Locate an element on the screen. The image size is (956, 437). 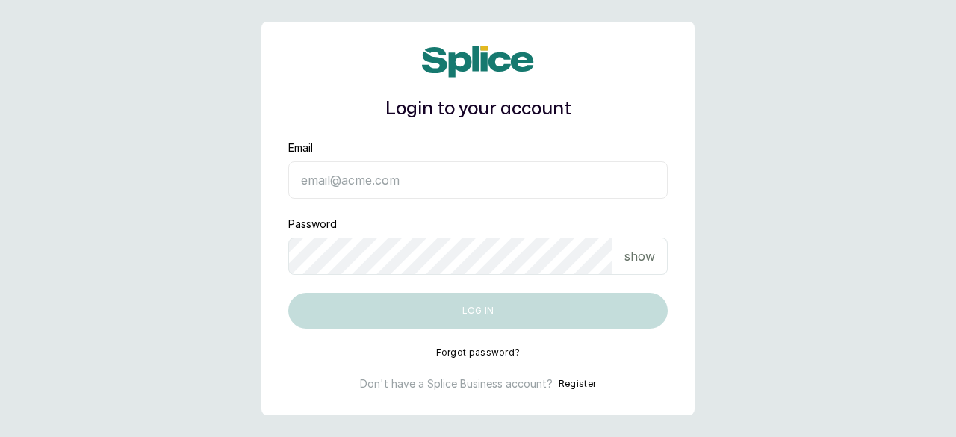
button: Register is located at coordinates (577, 384).